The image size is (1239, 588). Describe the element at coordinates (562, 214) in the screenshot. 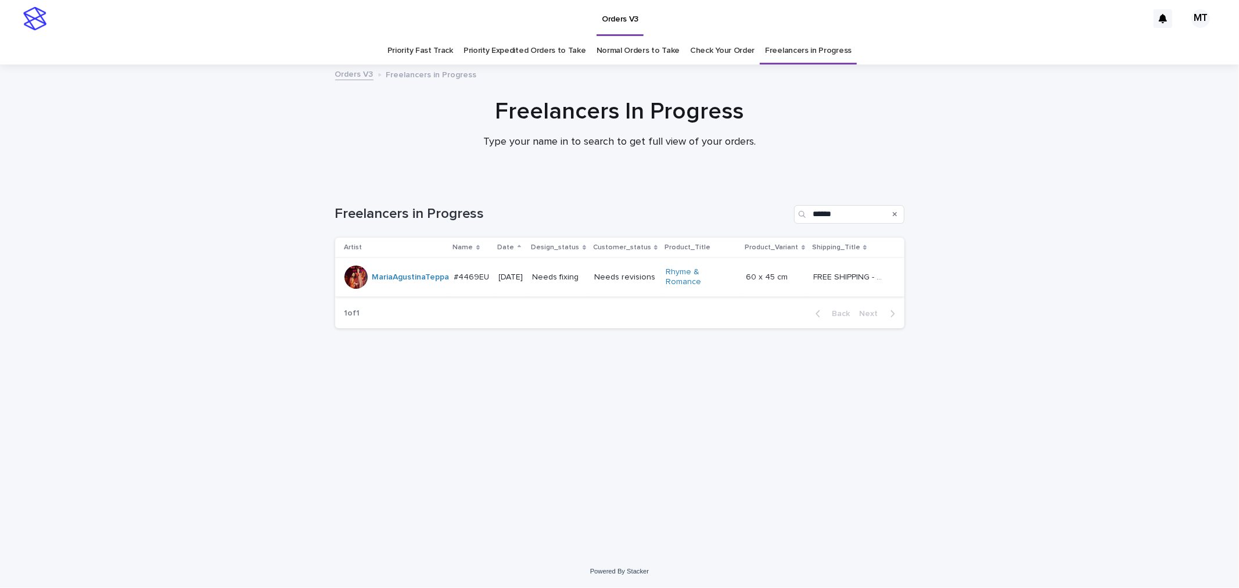

I see `h1: Freelancers in Progress` at that location.